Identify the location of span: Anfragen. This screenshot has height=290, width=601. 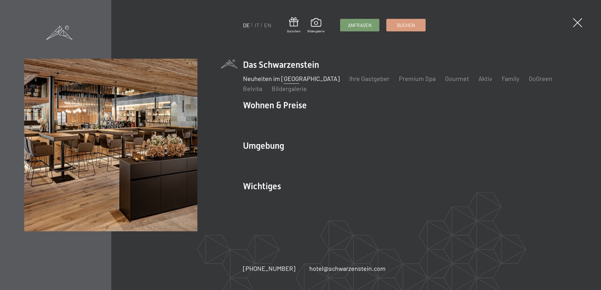
(359, 25).